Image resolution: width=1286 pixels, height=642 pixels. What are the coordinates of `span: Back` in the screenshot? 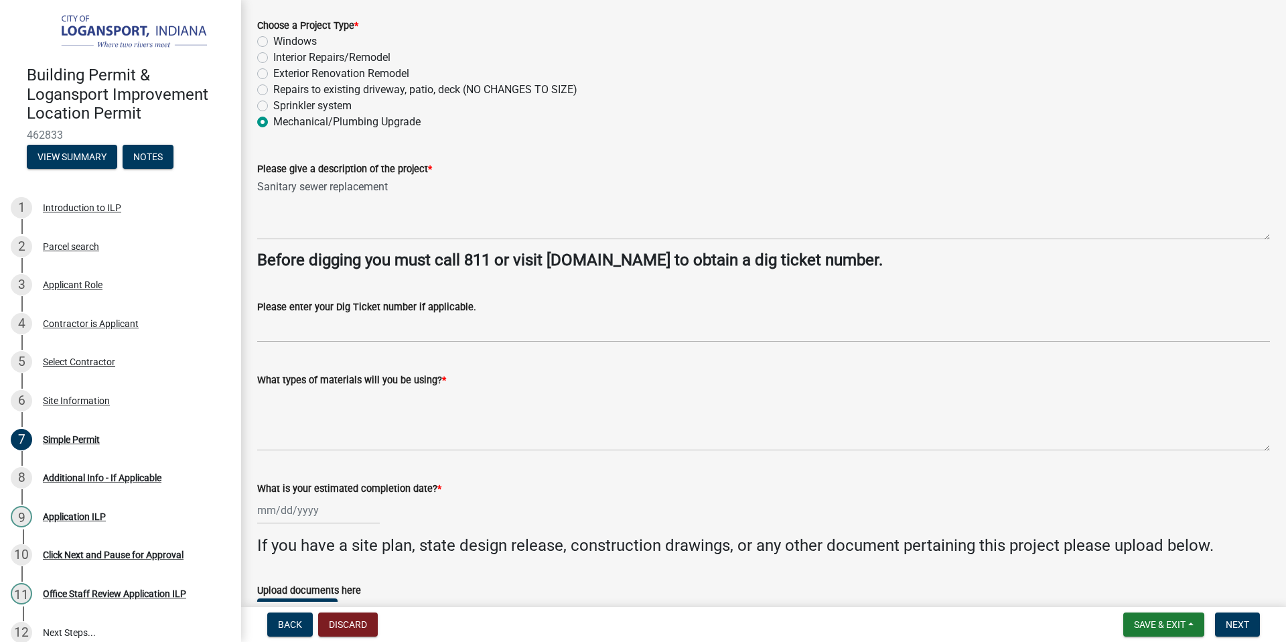 It's located at (290, 624).